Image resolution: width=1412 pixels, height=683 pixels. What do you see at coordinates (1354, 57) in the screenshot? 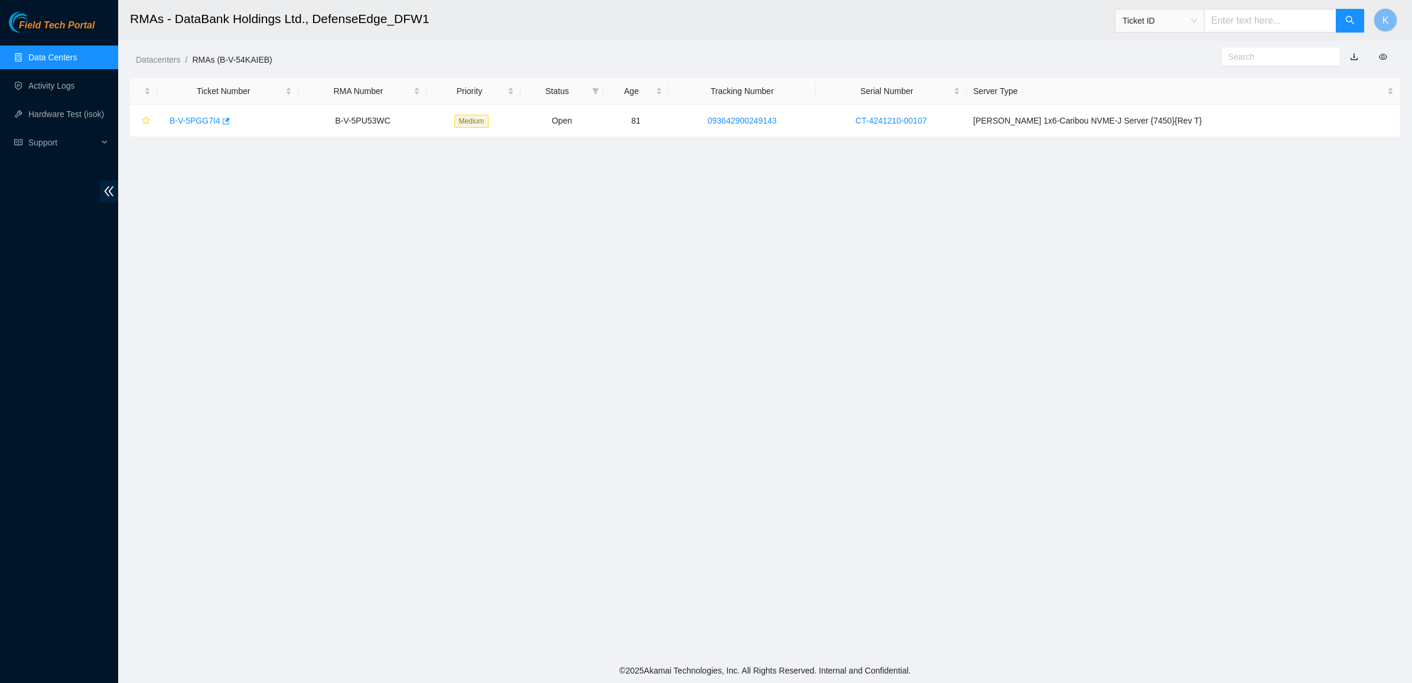
I see `button: download` at bounding box center [1354, 57].